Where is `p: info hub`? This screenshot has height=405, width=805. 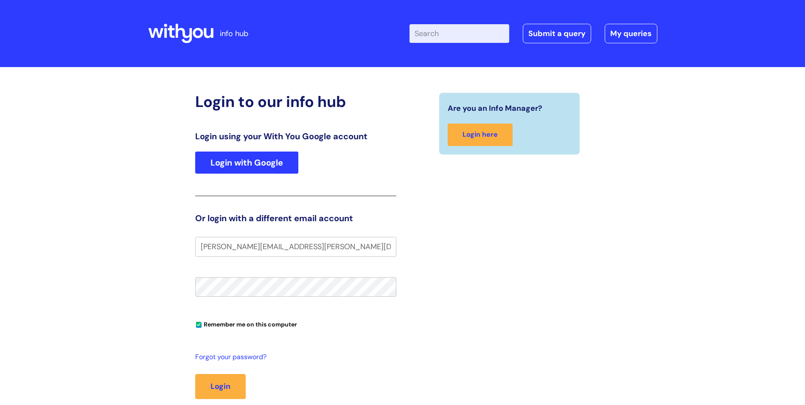
p: info hub is located at coordinates (234, 34).